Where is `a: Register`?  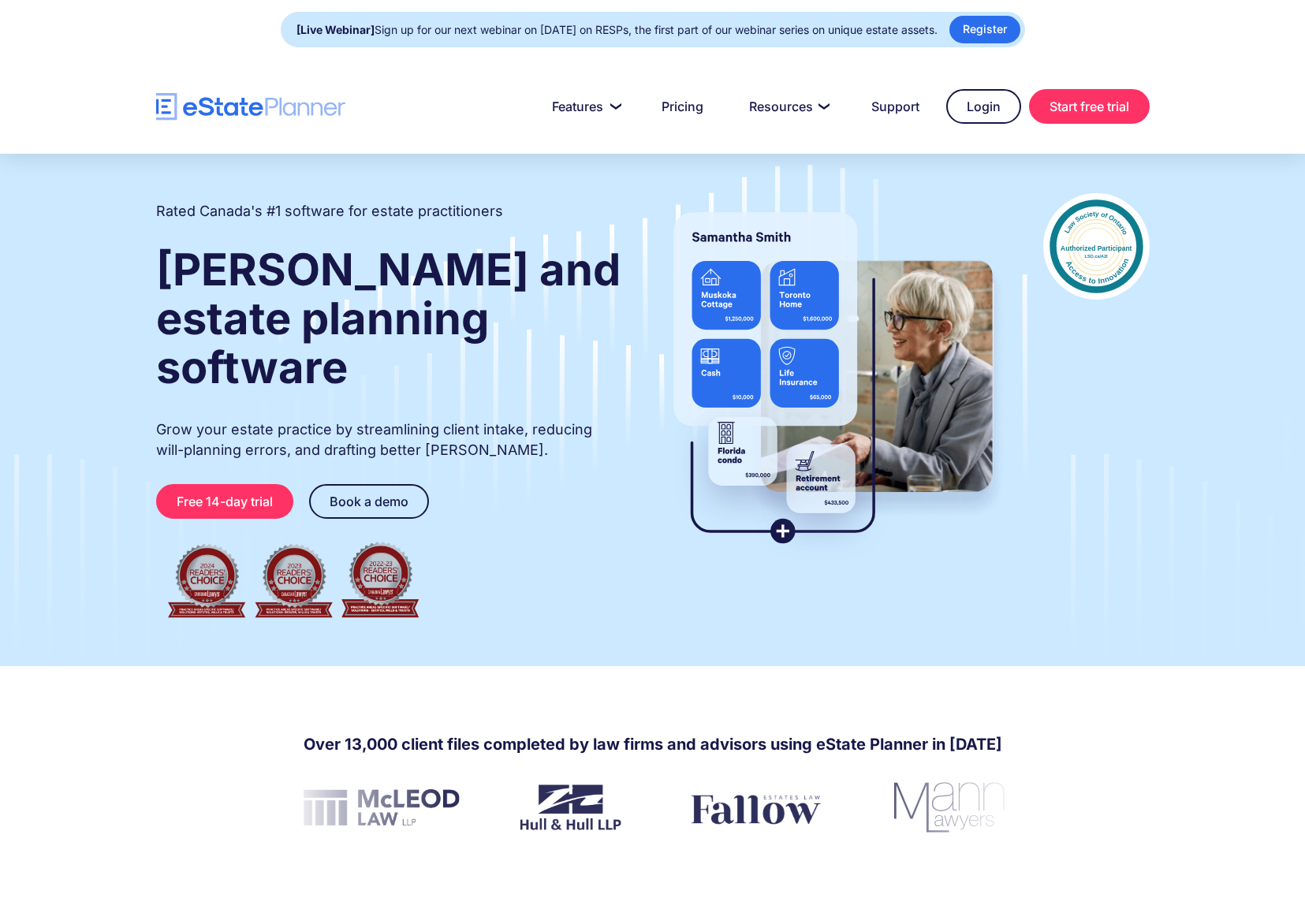 a: Register is located at coordinates (985, 29).